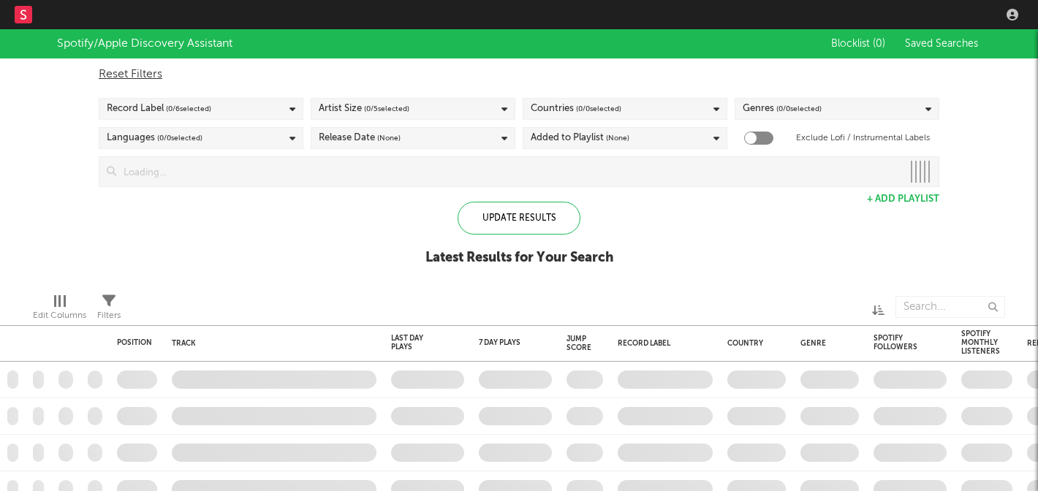  Describe the element at coordinates (387, 109) in the screenshot. I see `span: ( 0 / 5 selected)` at that location.